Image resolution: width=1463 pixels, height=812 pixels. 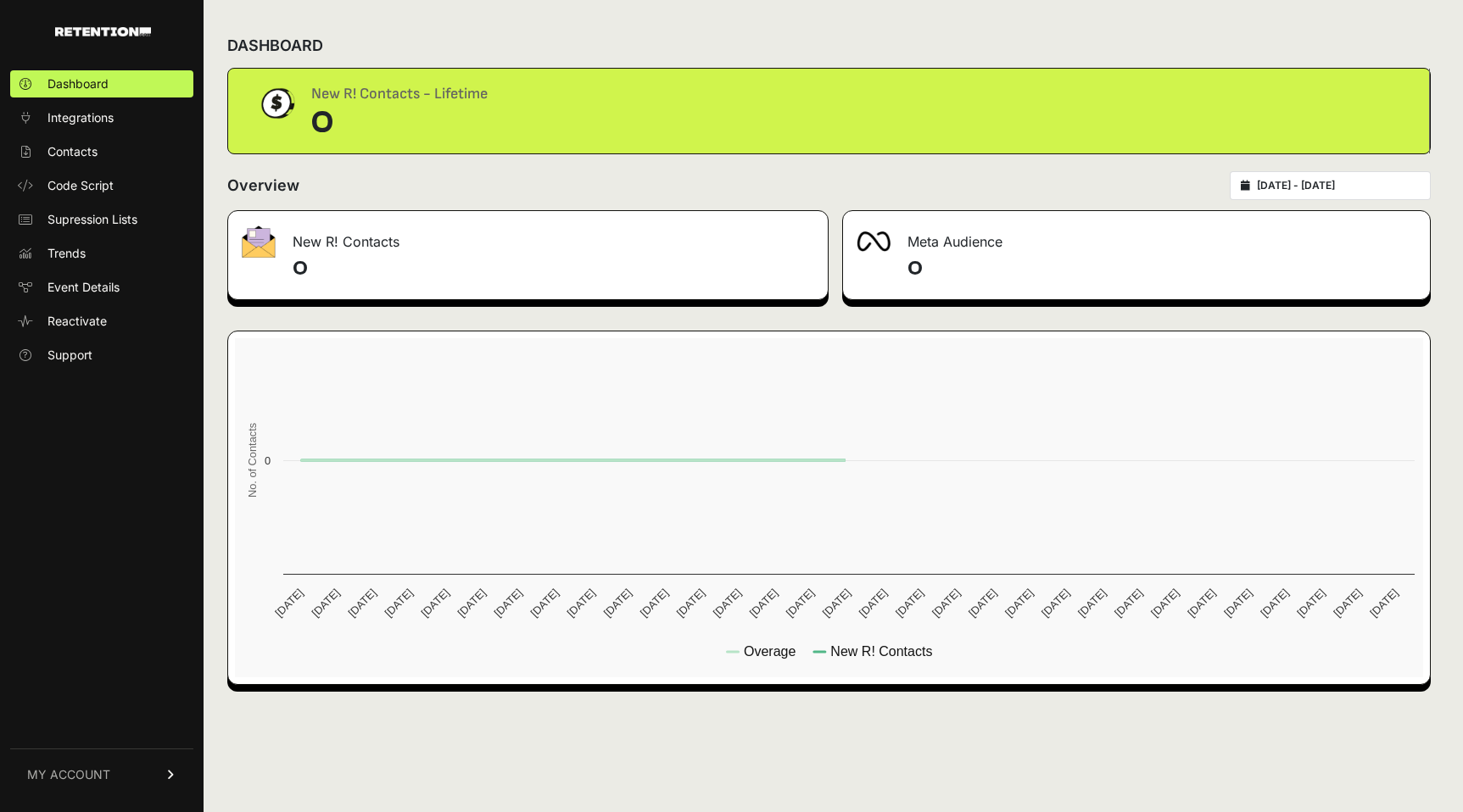 What do you see at coordinates (80, 118) in the screenshot?
I see `span: Integrations` at bounding box center [80, 118].